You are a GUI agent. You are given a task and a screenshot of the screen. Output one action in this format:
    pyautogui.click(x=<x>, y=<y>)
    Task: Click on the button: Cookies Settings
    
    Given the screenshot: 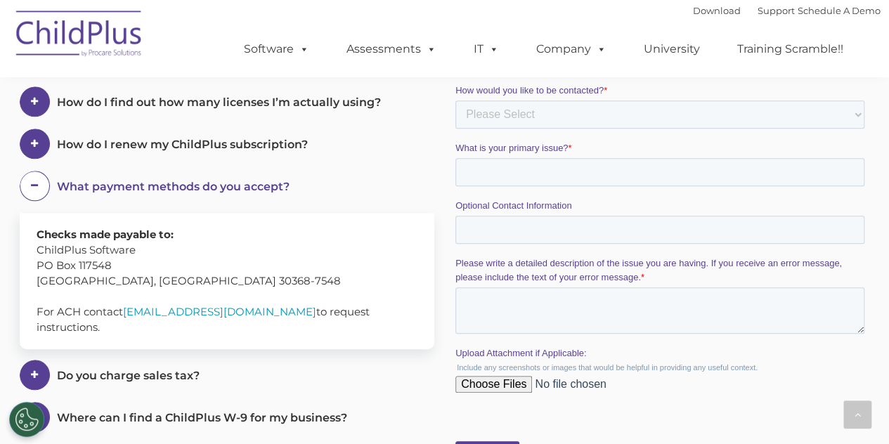 What is the action you would take?
    pyautogui.click(x=27, y=420)
    